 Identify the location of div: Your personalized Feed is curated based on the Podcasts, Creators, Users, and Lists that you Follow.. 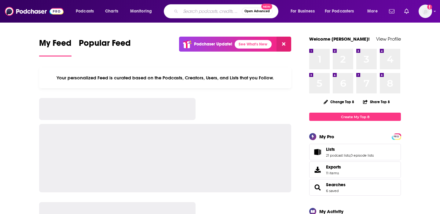
(165, 78).